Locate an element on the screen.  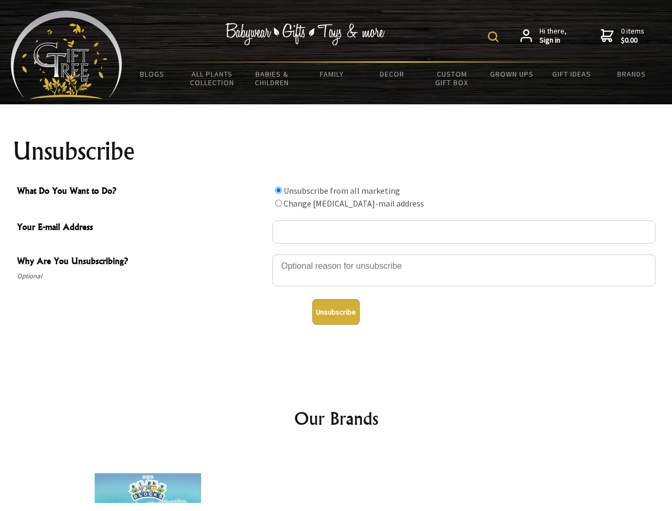
span: Optional is located at coordinates (142, 276).